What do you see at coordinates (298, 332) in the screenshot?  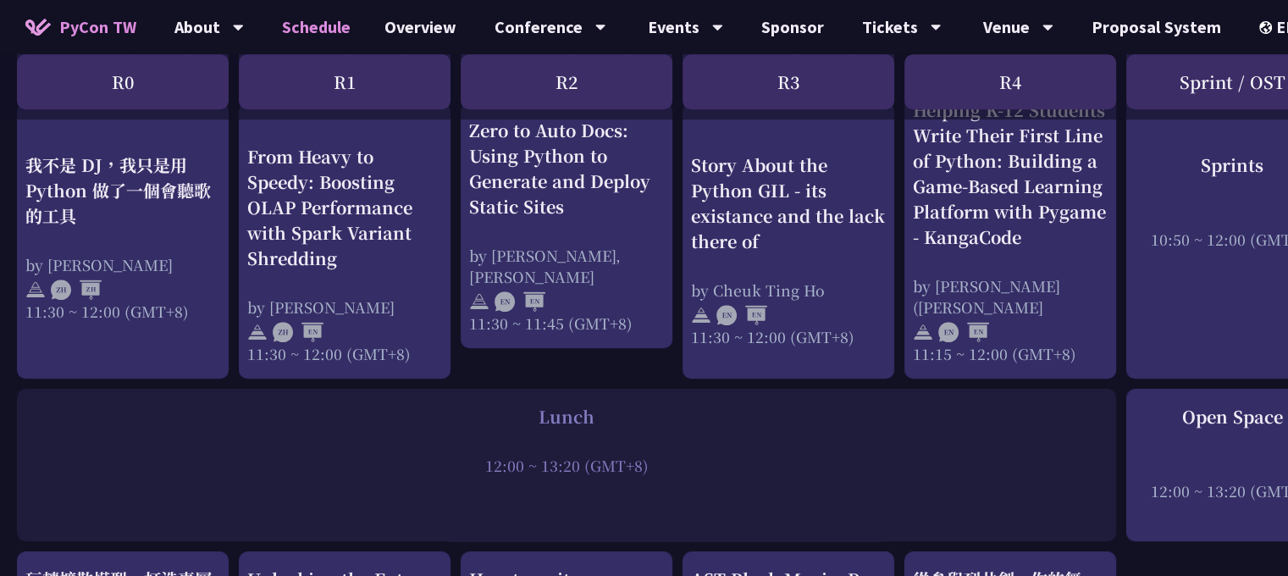 I see `img: ZHEN.371966e.svg` at bounding box center [298, 332].